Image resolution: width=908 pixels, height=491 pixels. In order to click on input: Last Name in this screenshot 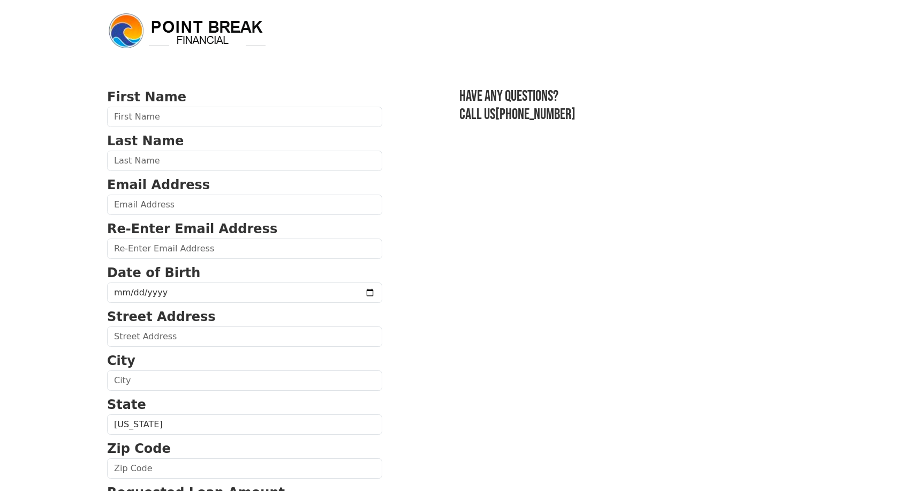, I will do `click(245, 161)`.